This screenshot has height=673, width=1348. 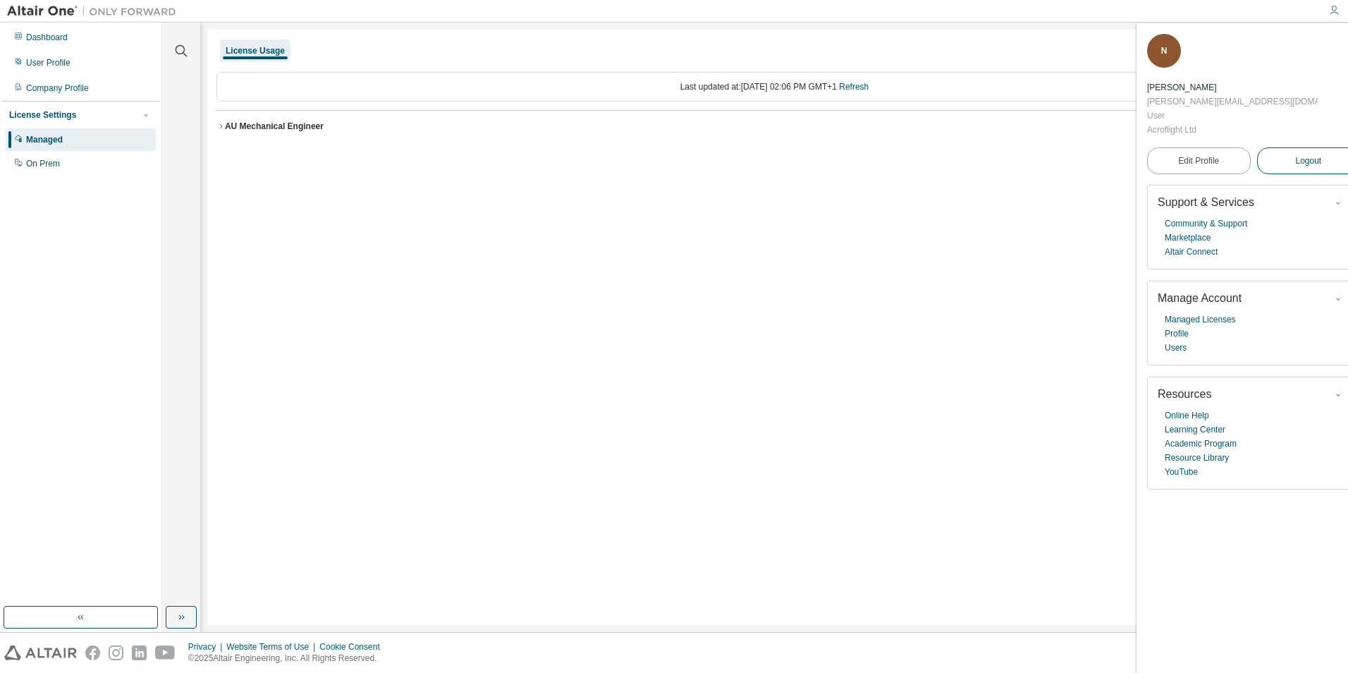 I want to click on a: Edit Profile, so click(x=1198, y=161).